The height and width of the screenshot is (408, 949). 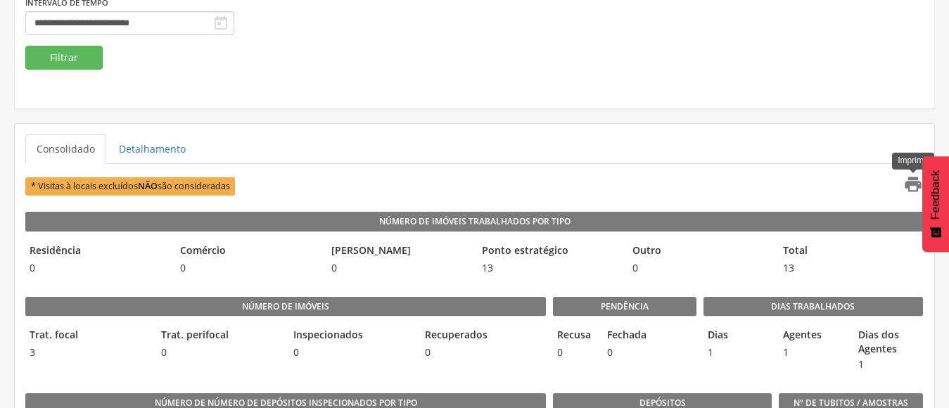 I want to click on legend: Dias, so click(x=738, y=336).